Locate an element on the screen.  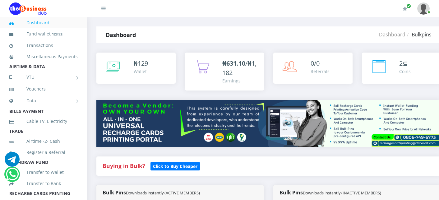
span: Renew/Upgrade Subscription is located at coordinates (409, 6).